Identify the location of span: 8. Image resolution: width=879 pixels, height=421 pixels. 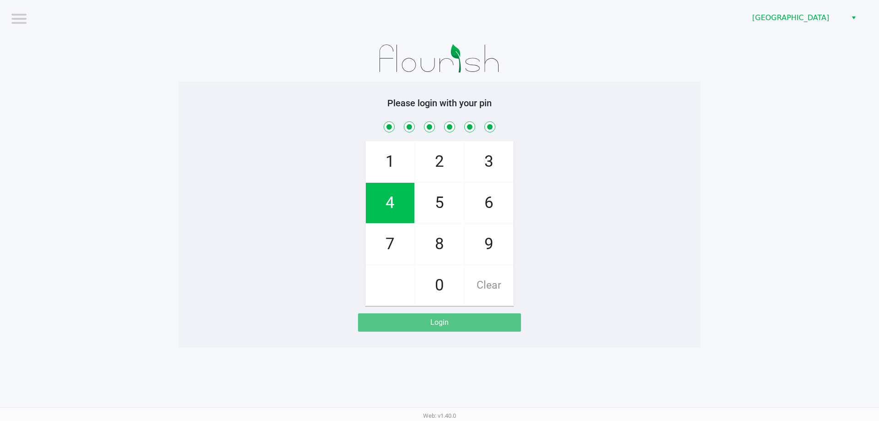
(439, 244).